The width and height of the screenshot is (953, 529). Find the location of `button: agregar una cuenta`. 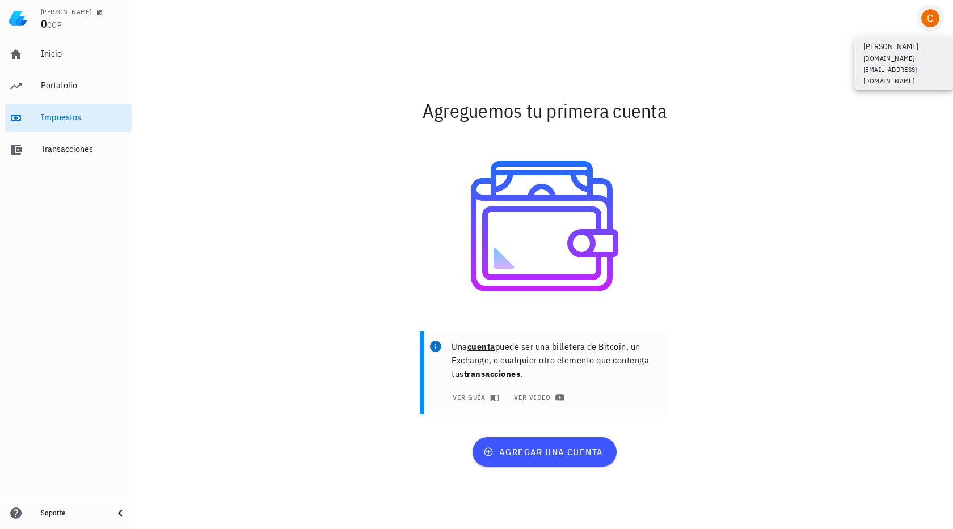

button: agregar una cuenta is located at coordinates (544, 452).